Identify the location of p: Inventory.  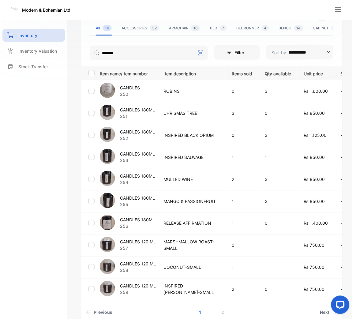
(28, 35).